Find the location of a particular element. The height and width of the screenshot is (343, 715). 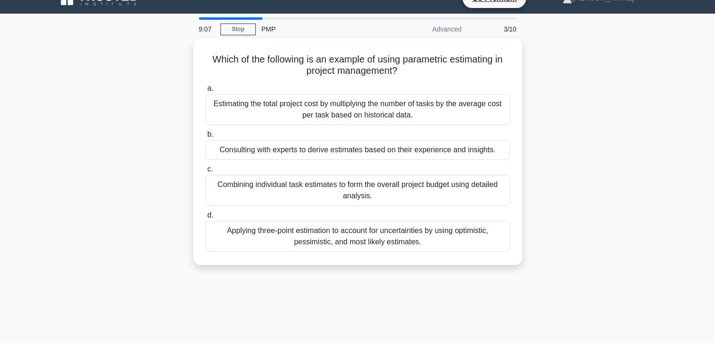

span: d. is located at coordinates (210, 215).